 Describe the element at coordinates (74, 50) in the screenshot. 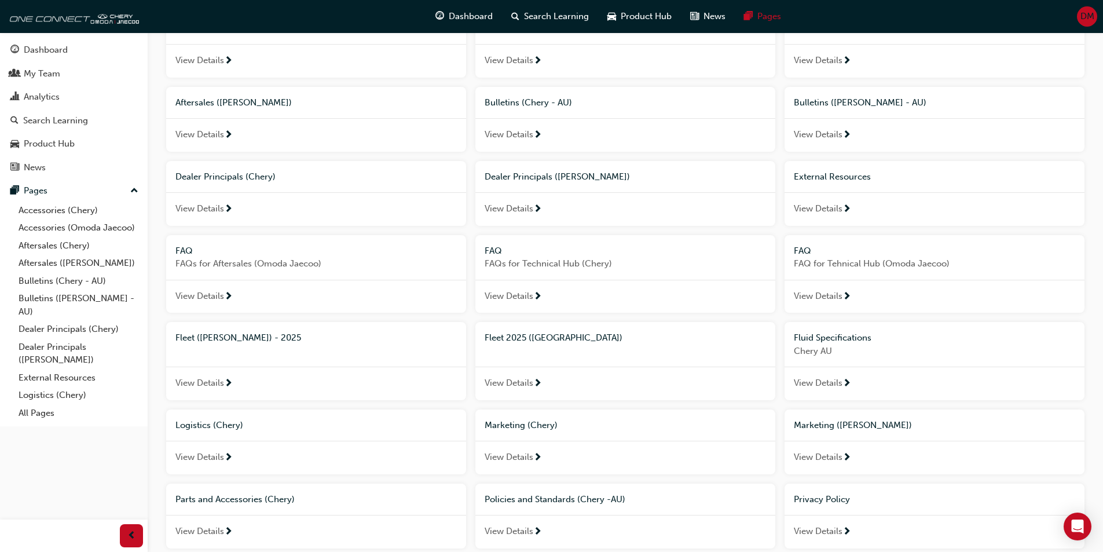

I see `a: Dashboard` at that location.